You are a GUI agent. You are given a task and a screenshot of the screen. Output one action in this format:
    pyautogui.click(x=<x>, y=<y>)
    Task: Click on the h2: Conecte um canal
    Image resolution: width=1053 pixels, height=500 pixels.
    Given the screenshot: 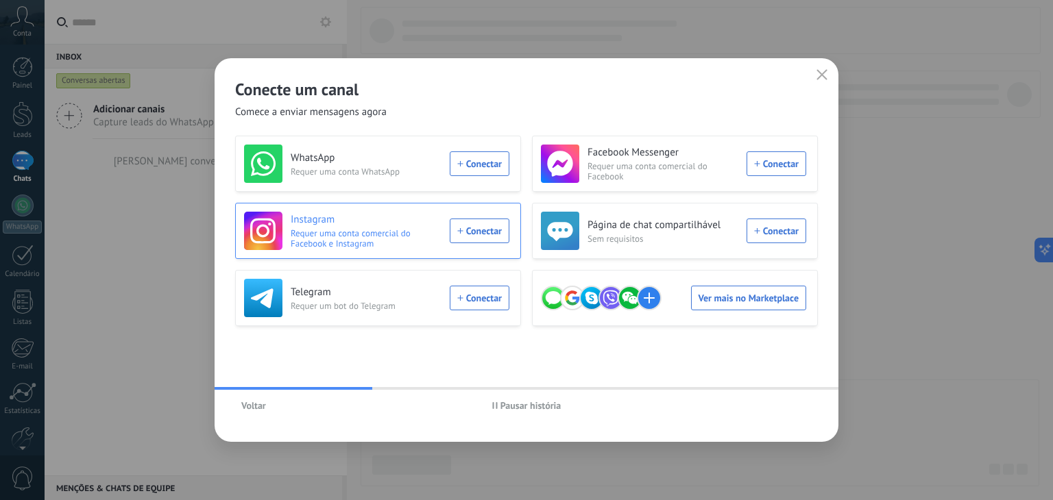 What is the action you would take?
    pyautogui.click(x=527, y=89)
    